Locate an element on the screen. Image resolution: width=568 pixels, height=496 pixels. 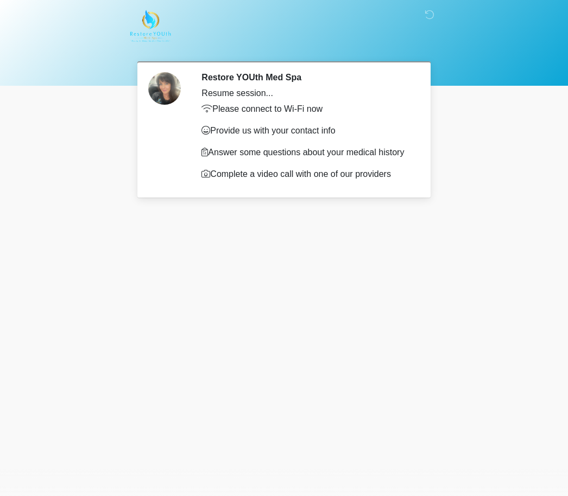
p: Complete a video call with one of our providers is located at coordinates (306, 174).